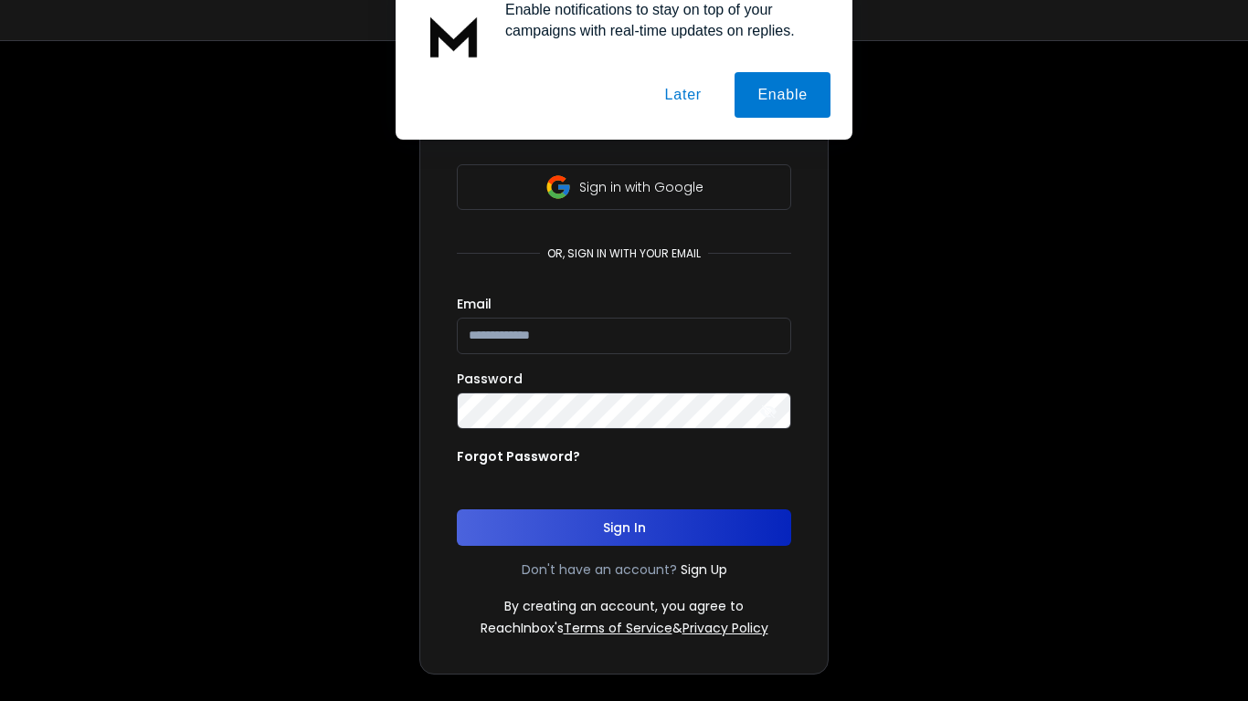 Image resolution: width=1248 pixels, height=701 pixels. What do you see at coordinates (617, 628) in the screenshot?
I see `a: Terms of Service` at bounding box center [617, 628].